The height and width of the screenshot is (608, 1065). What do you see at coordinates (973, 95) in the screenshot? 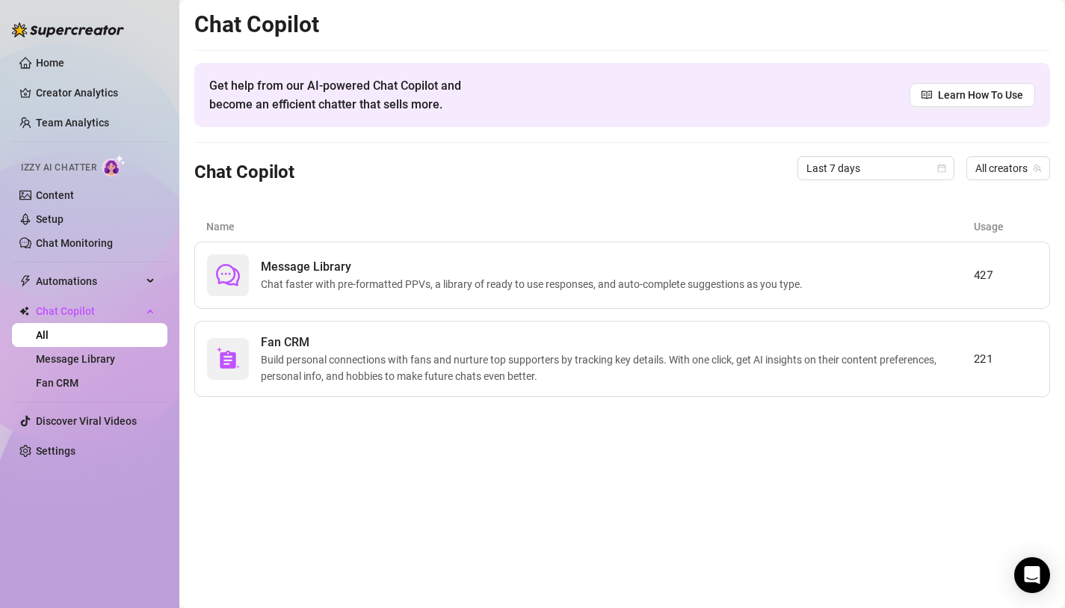
I see `a: Learn How To Use` at bounding box center [973, 95].